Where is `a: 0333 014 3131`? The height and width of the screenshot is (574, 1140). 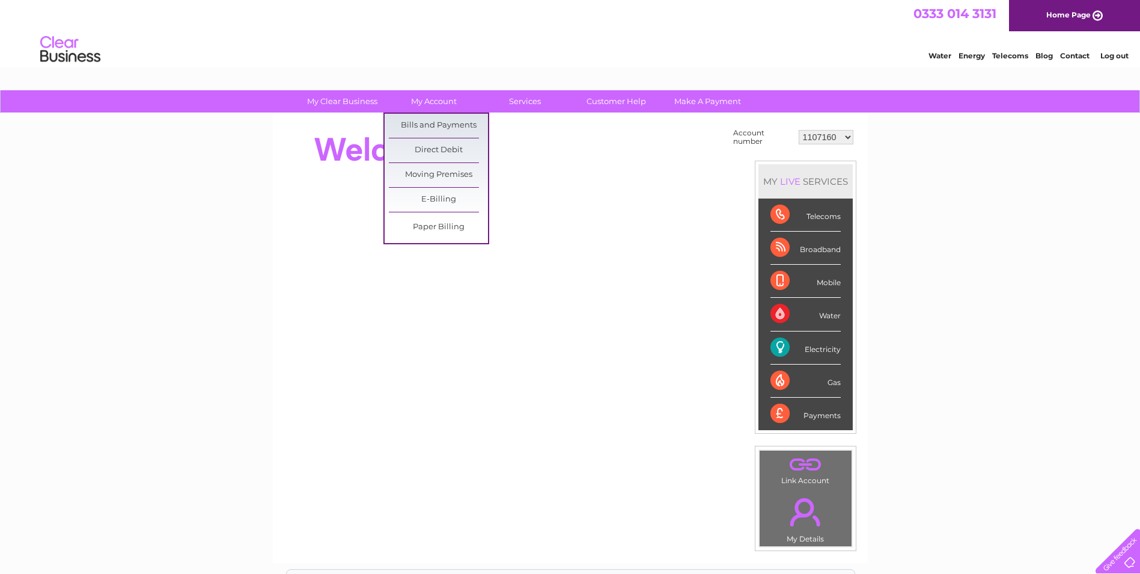
a: 0333 014 3131 is located at coordinates (955, 13).